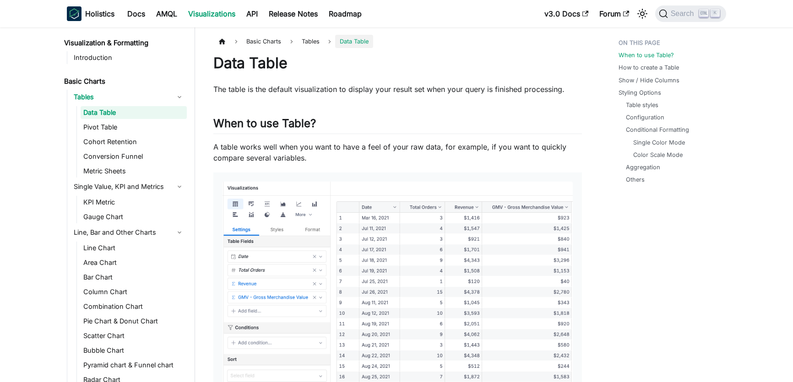 The image size is (793, 382). What do you see at coordinates (635, 179) in the screenshot?
I see `a: Others` at bounding box center [635, 179].